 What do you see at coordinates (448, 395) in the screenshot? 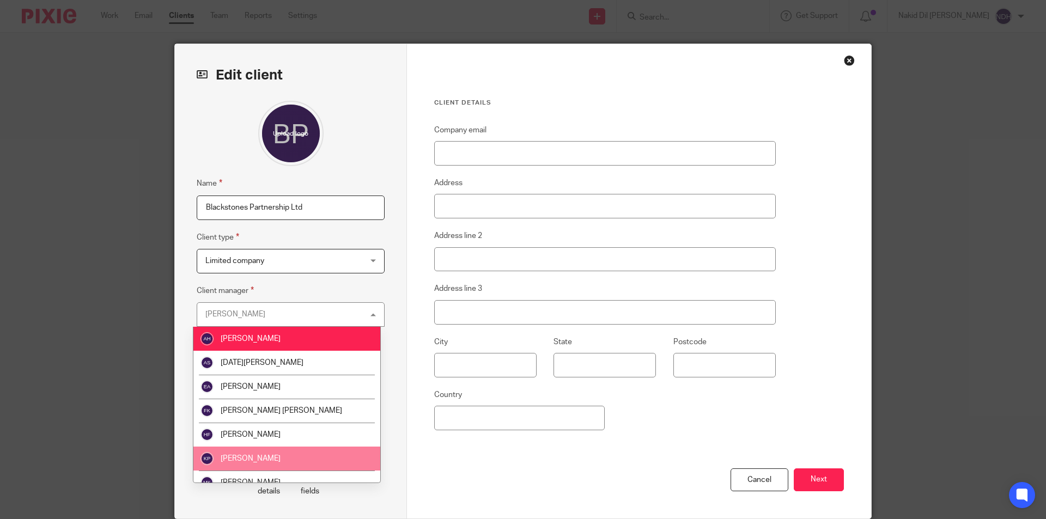
I see `label: Country` at bounding box center [448, 395].